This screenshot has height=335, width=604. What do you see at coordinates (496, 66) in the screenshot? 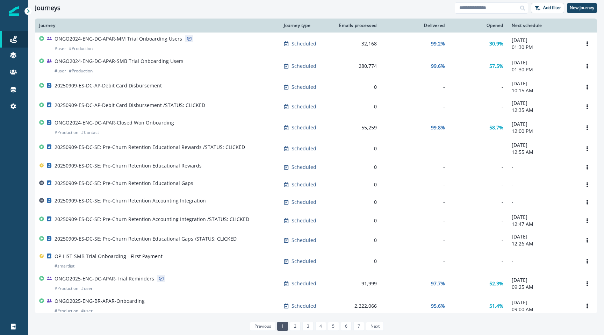
I see `p: 57.5%` at bounding box center [496, 66].